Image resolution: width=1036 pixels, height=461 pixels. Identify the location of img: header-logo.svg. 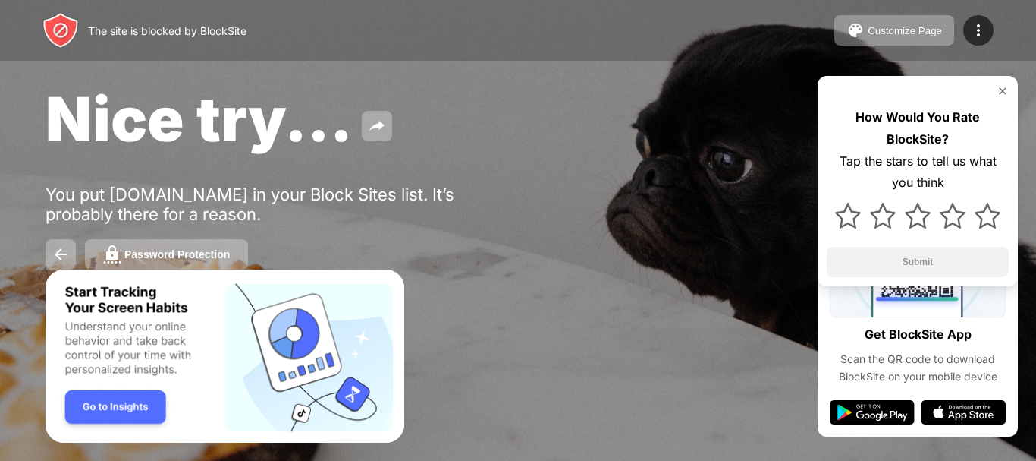
(61, 30).